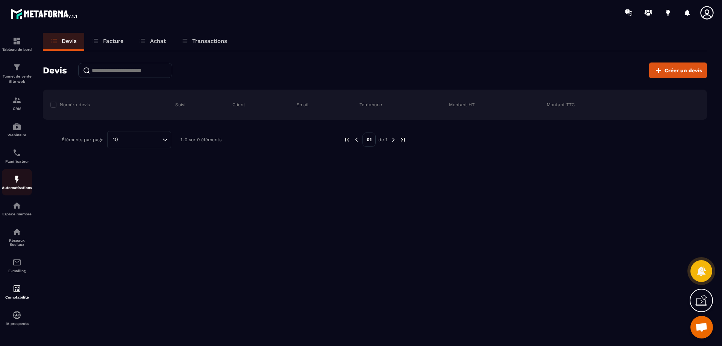 This screenshot has width=722, height=346. I want to click on p: Client, so click(239, 105).